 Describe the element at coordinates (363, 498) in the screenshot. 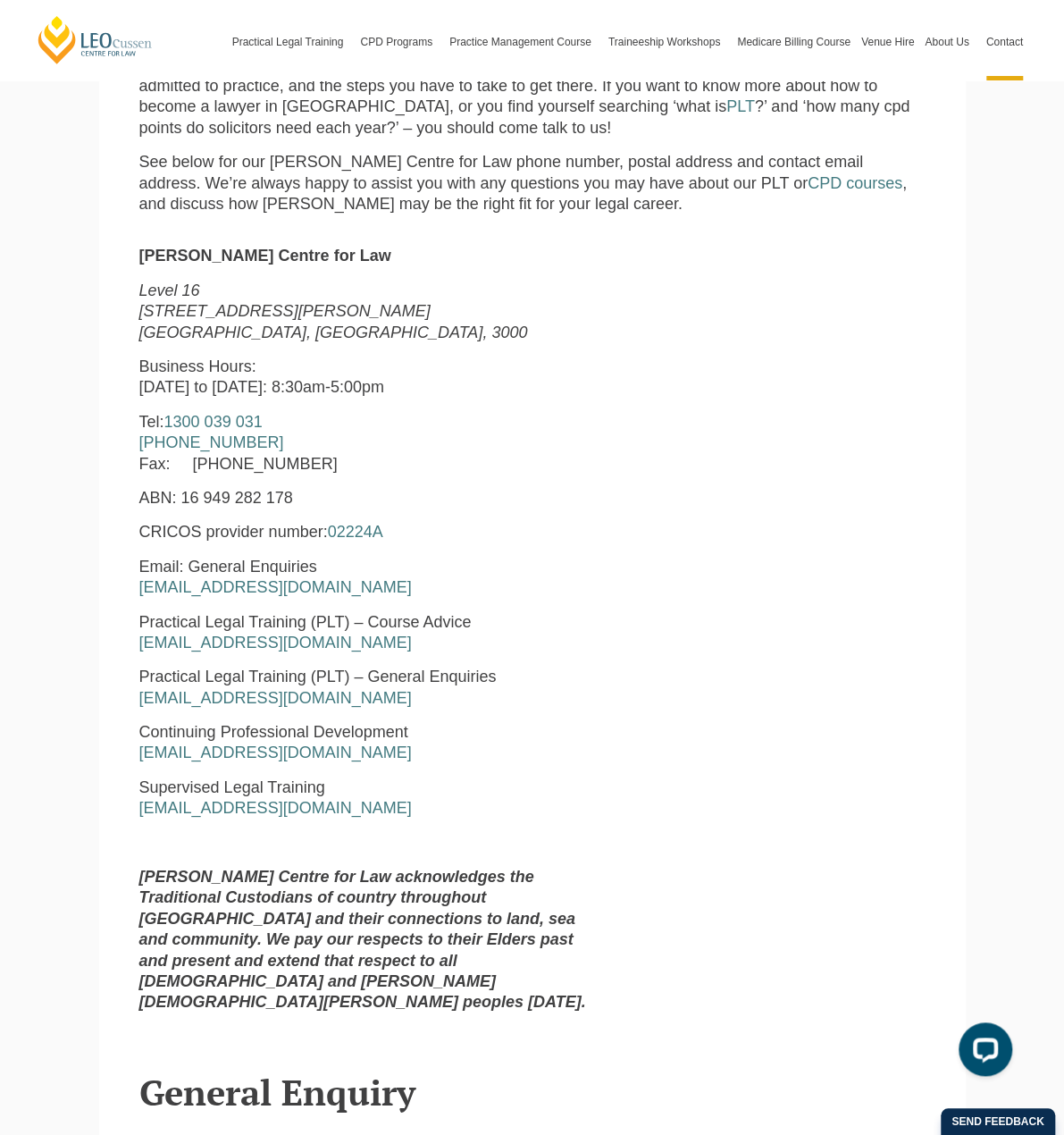

I see `p: ABN: 16 949 282 178` at that location.